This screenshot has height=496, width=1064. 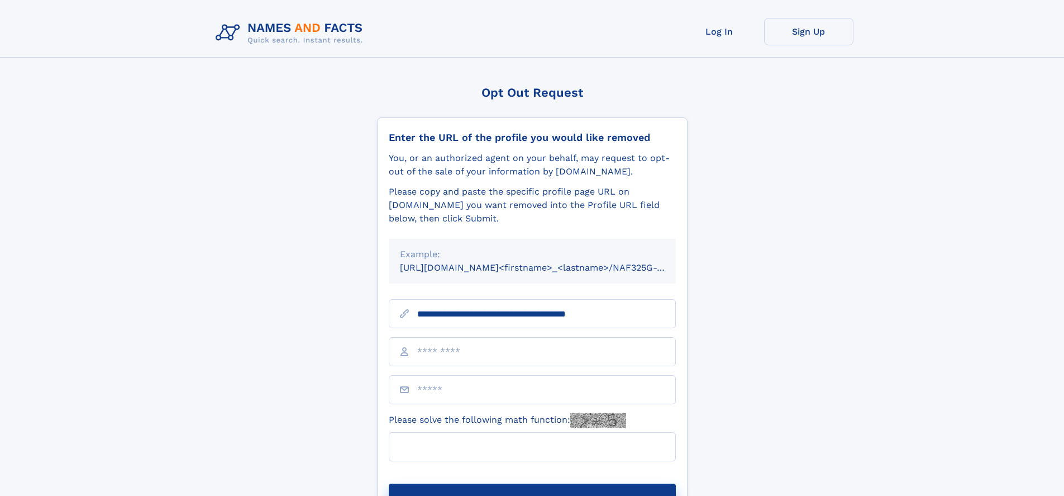 I want to click on a: Log In, so click(x=720, y=31).